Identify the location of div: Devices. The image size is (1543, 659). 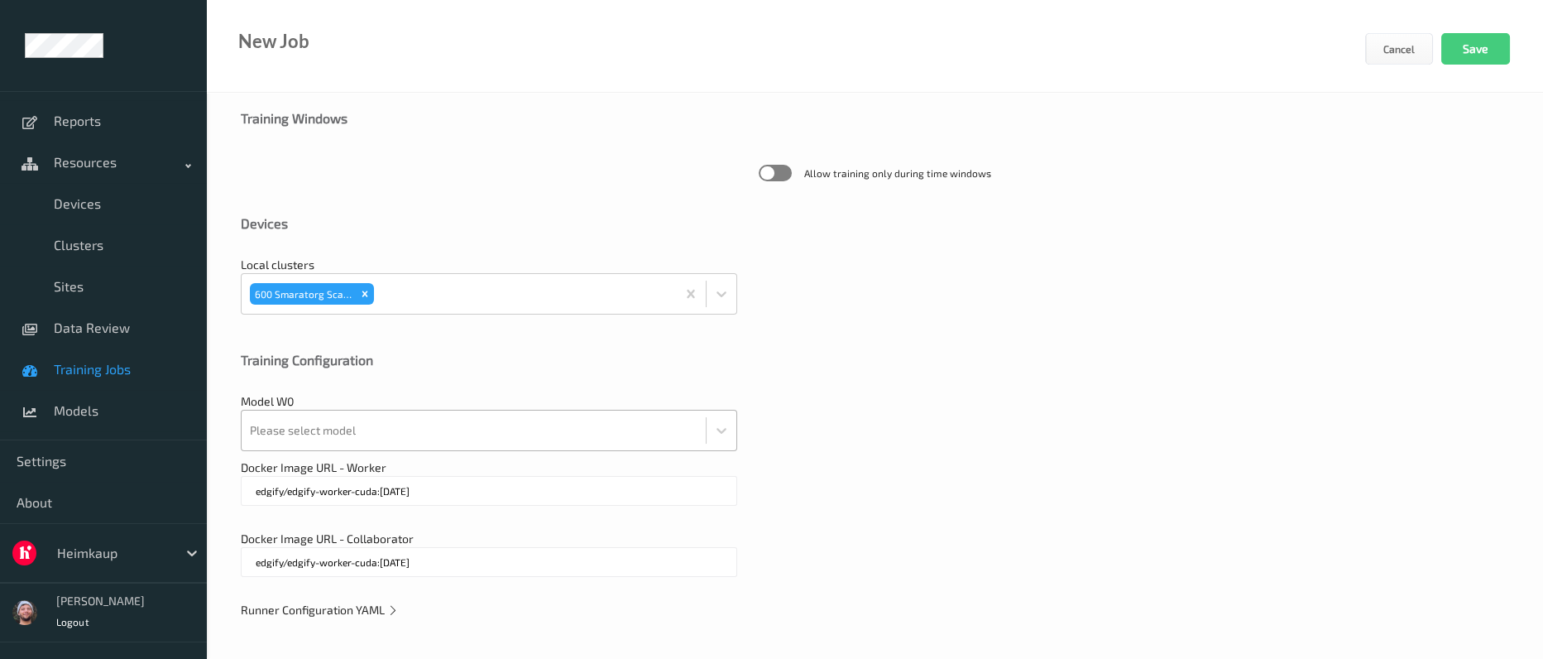
(875, 223).